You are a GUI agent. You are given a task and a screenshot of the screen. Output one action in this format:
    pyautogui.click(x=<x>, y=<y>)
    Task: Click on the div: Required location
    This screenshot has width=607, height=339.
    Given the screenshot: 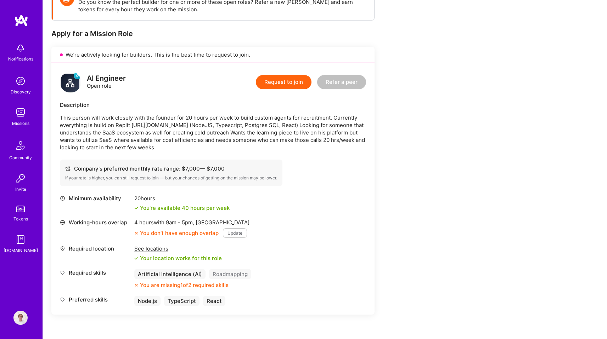 What is the action you would take?
    pyautogui.click(x=95, y=249)
    